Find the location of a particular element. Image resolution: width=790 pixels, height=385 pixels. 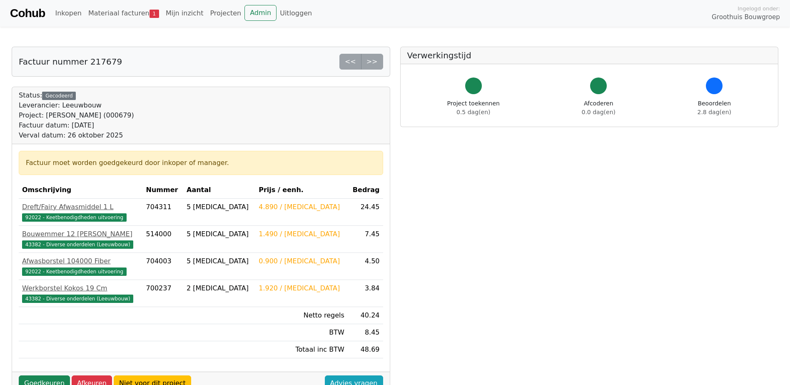

th: Aantal is located at coordinates (219, 190).